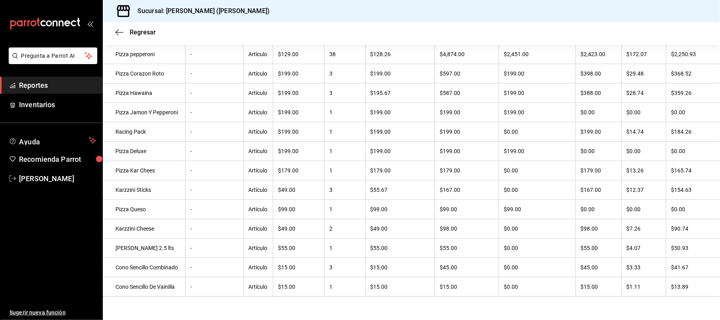  Describe the element at coordinates (644, 248) in the screenshot. I see `td: $4.07` at that location.